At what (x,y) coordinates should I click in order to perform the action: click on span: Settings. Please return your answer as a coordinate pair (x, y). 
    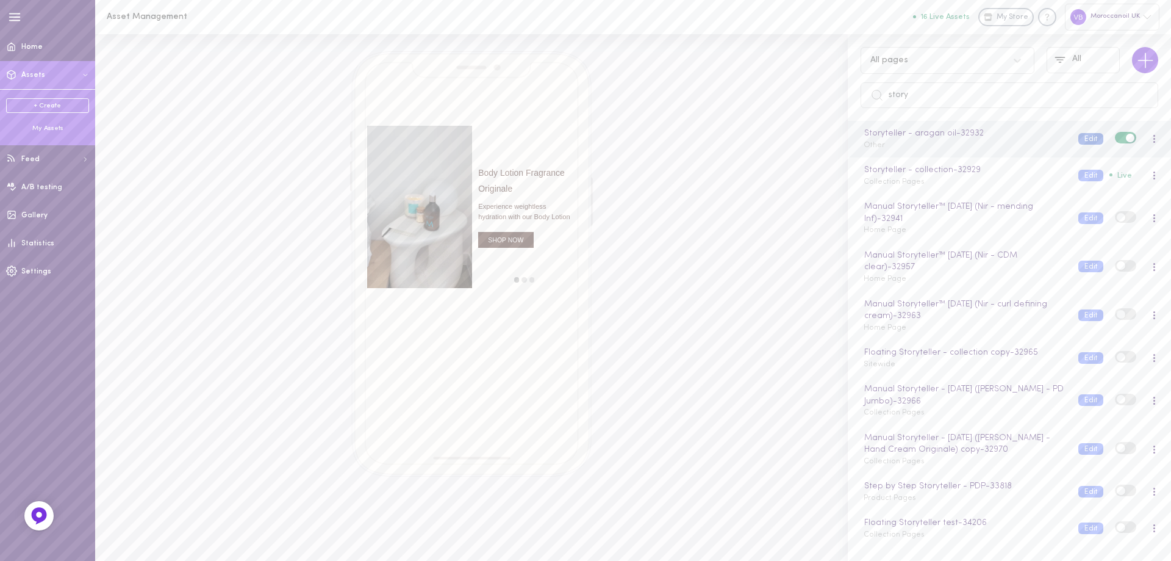
    Looking at the image, I should click on (36, 271).